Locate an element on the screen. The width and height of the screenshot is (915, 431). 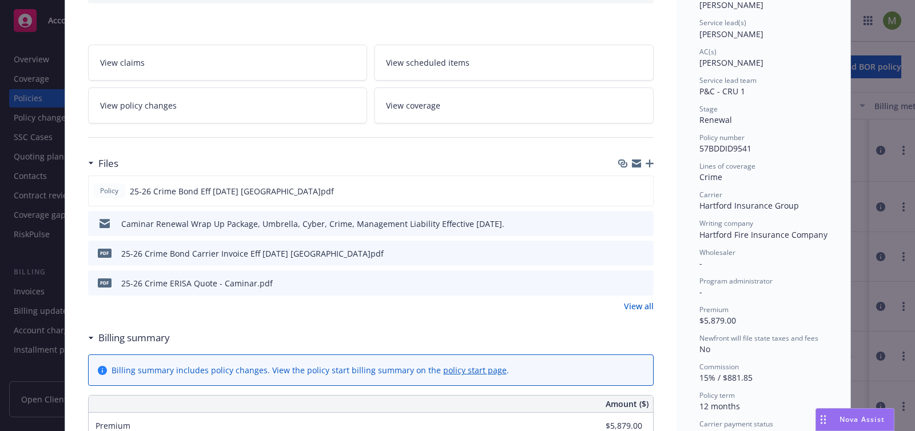
span: Program administrator is located at coordinates (736, 281).